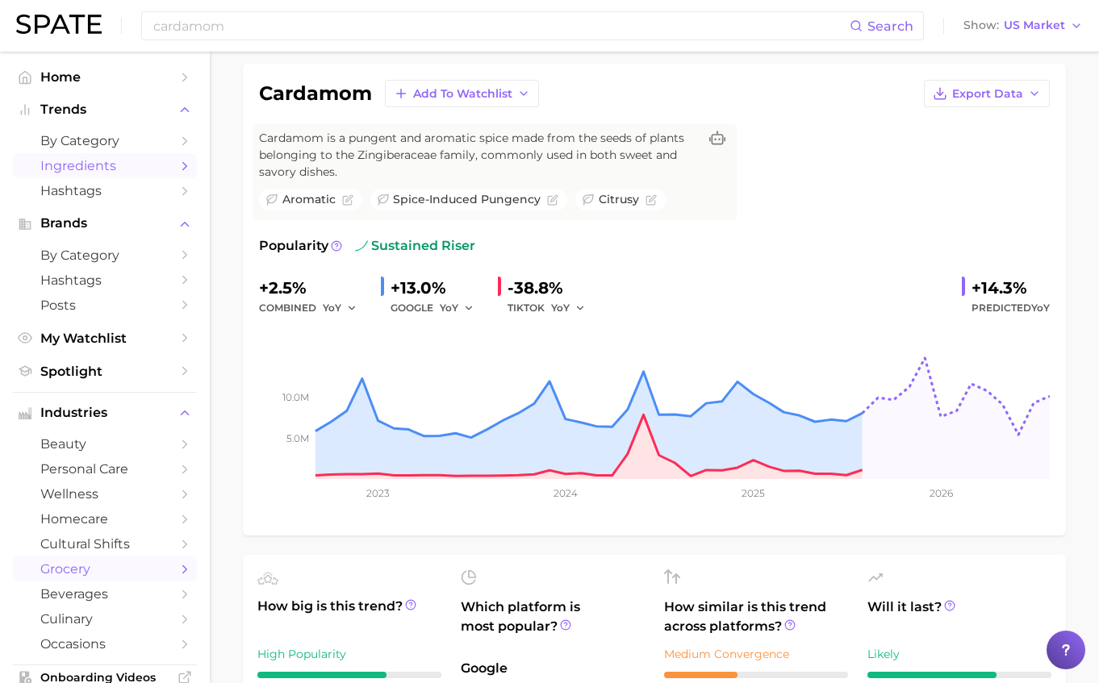 The width and height of the screenshot is (1099, 683). I want to click on div: +13.0%, so click(437, 288).